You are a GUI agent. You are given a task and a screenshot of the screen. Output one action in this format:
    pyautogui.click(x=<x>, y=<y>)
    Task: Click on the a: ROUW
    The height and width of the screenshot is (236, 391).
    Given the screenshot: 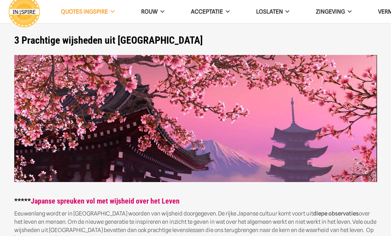 What is the action you would take?
    pyautogui.click(x=153, y=12)
    